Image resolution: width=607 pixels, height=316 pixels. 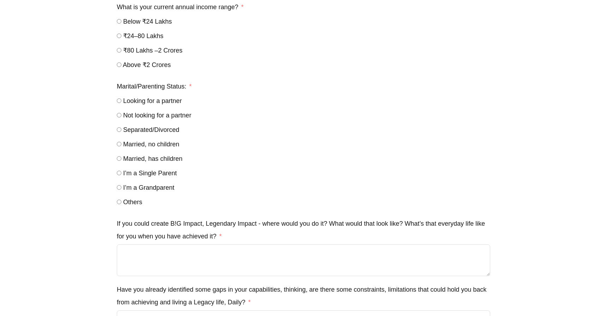 What do you see at coordinates (149, 188) in the screenshot?
I see `span: I’m a Grandparent` at bounding box center [149, 188].